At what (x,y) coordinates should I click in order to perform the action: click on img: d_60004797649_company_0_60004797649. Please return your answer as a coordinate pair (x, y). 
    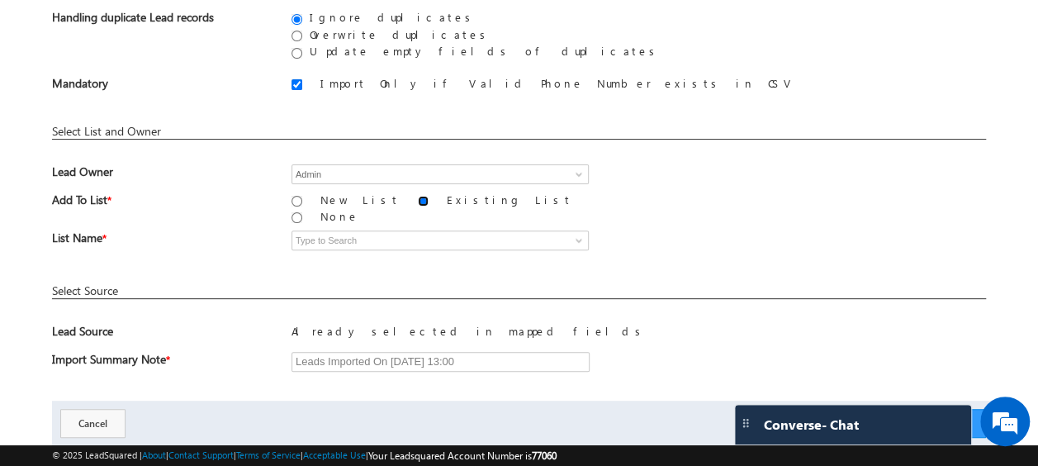
    Looking at the image, I should click on (49, 97).